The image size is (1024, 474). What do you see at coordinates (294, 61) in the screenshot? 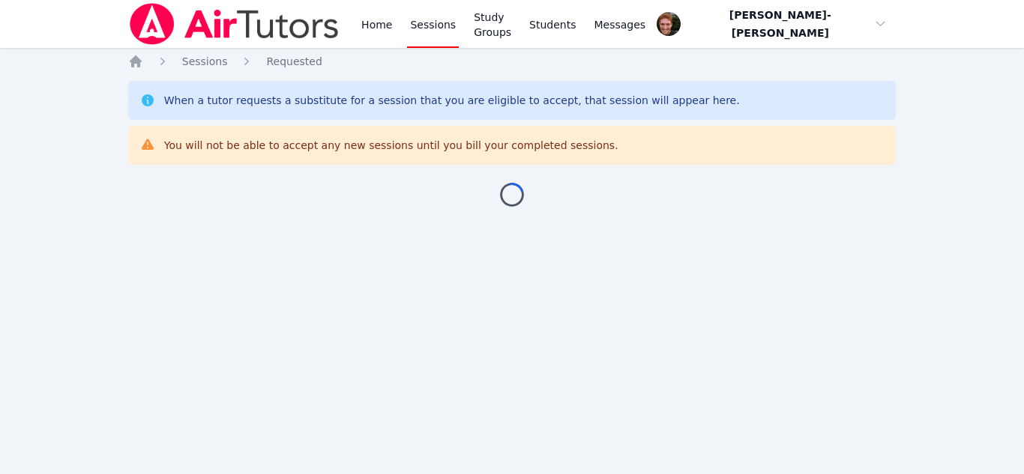
I see `span: Requested` at bounding box center [294, 61].